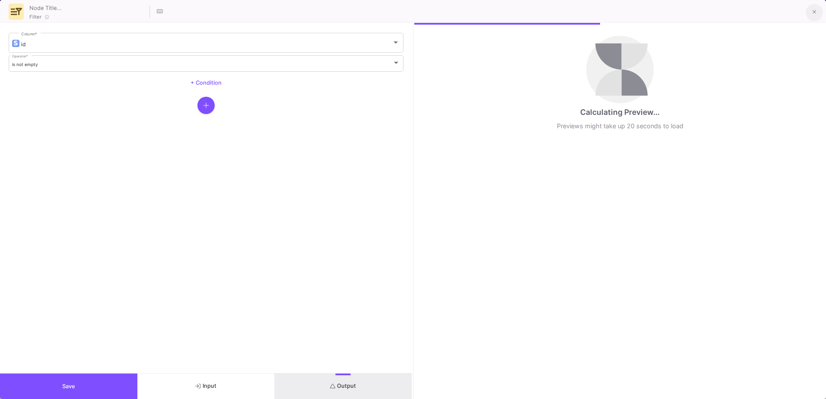 The height and width of the screenshot is (399, 826). I want to click on span: Output, so click(343, 386).